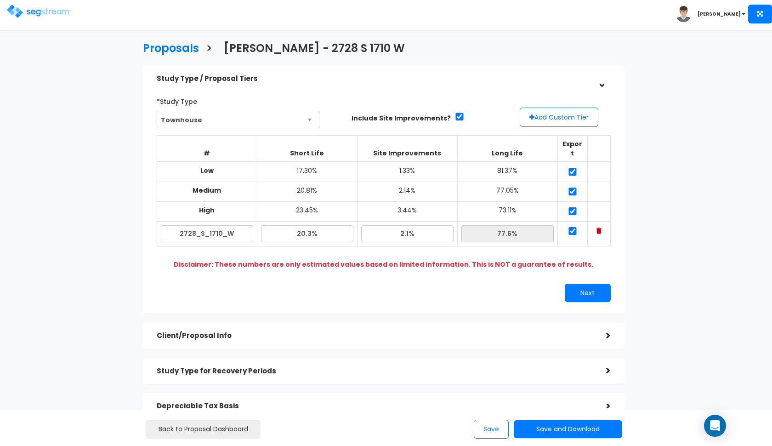 Image resolution: width=772 pixels, height=446 pixels. I want to click on img: Trash Icon, so click(599, 231).